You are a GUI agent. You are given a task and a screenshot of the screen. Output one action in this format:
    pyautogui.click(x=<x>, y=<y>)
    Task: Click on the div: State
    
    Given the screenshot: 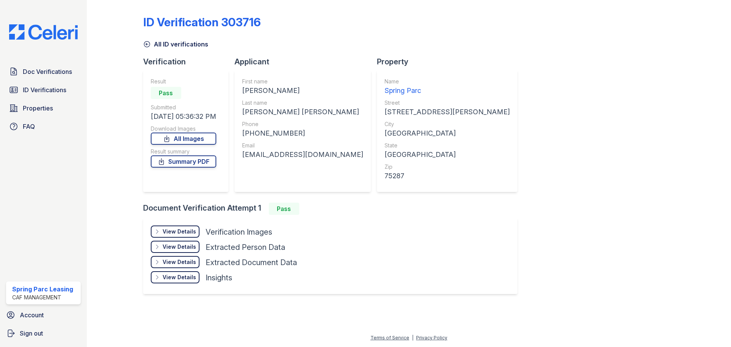 What is the action you would take?
    pyautogui.click(x=447, y=145)
    